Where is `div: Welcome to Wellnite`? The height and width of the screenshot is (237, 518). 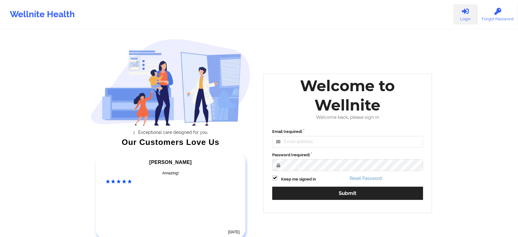
div: Welcome to Wellnite is located at coordinates (348, 95).